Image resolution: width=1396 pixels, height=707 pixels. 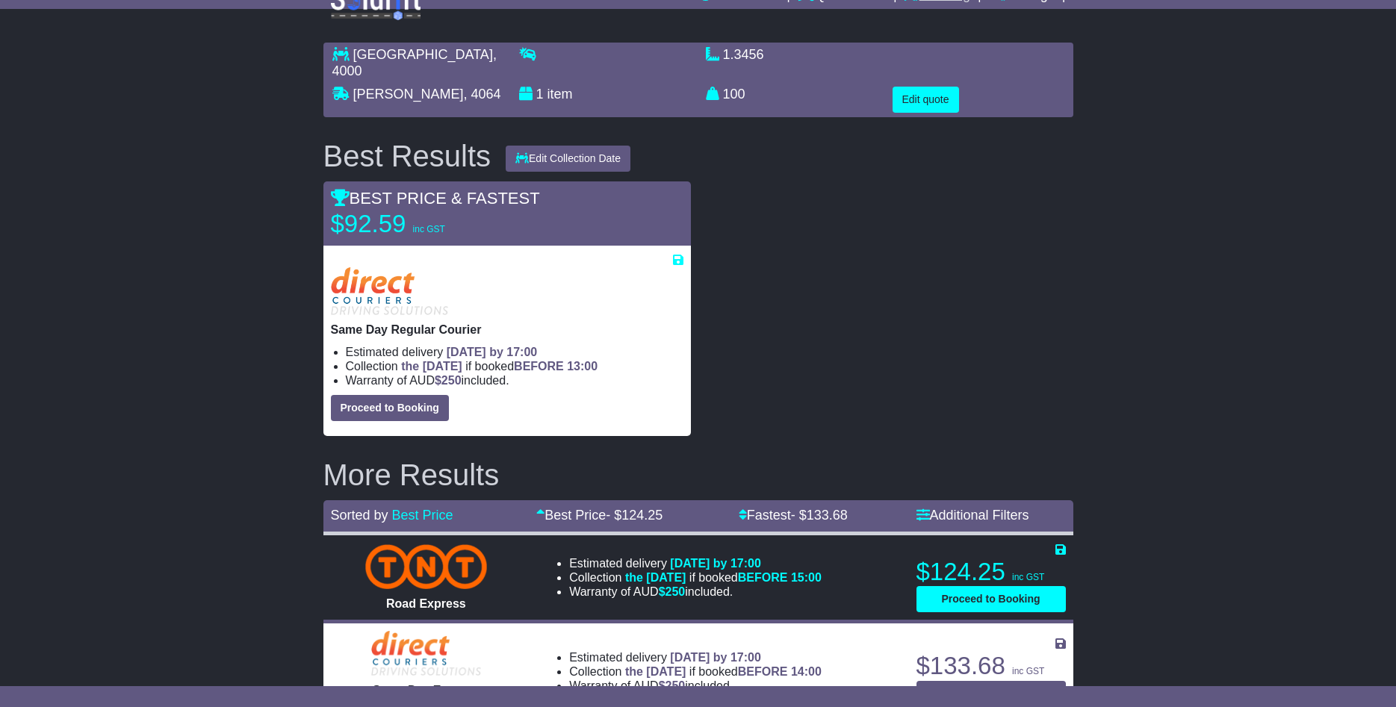 What do you see at coordinates (568, 158) in the screenshot?
I see `button: Edit Collection Date` at bounding box center [568, 158].